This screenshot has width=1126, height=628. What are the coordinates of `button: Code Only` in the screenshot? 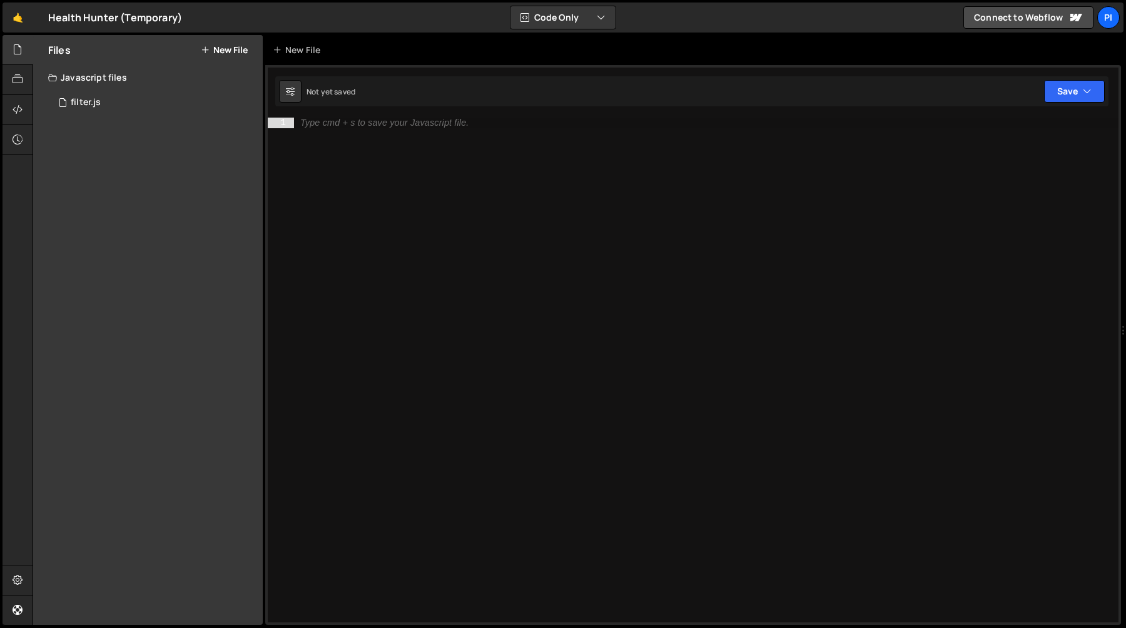 It's located at (563, 18).